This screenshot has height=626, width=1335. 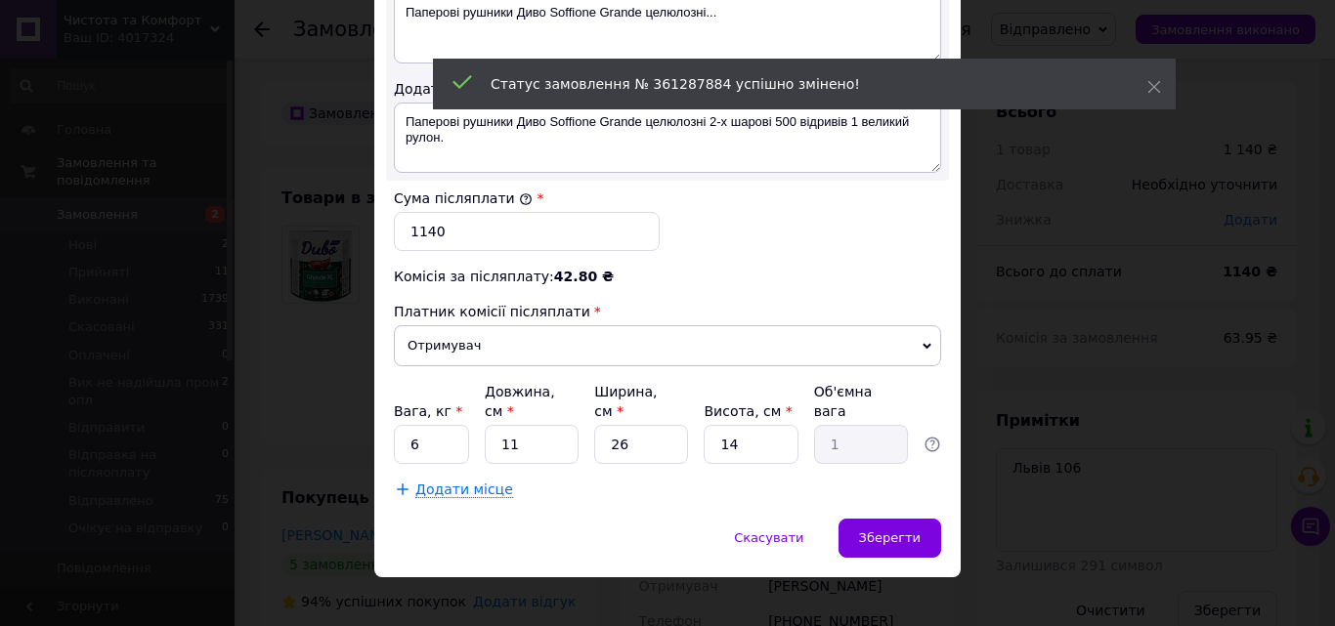 What do you see at coordinates (583, 277) in the screenshot?
I see `span: 42.80 ₴` at bounding box center [583, 277].